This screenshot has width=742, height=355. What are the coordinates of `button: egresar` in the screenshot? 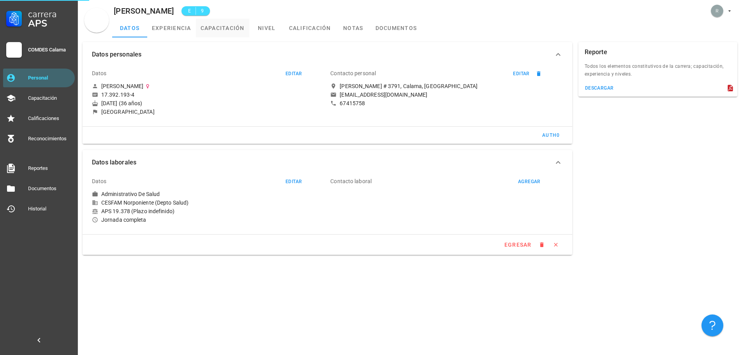 It's located at (518, 245).